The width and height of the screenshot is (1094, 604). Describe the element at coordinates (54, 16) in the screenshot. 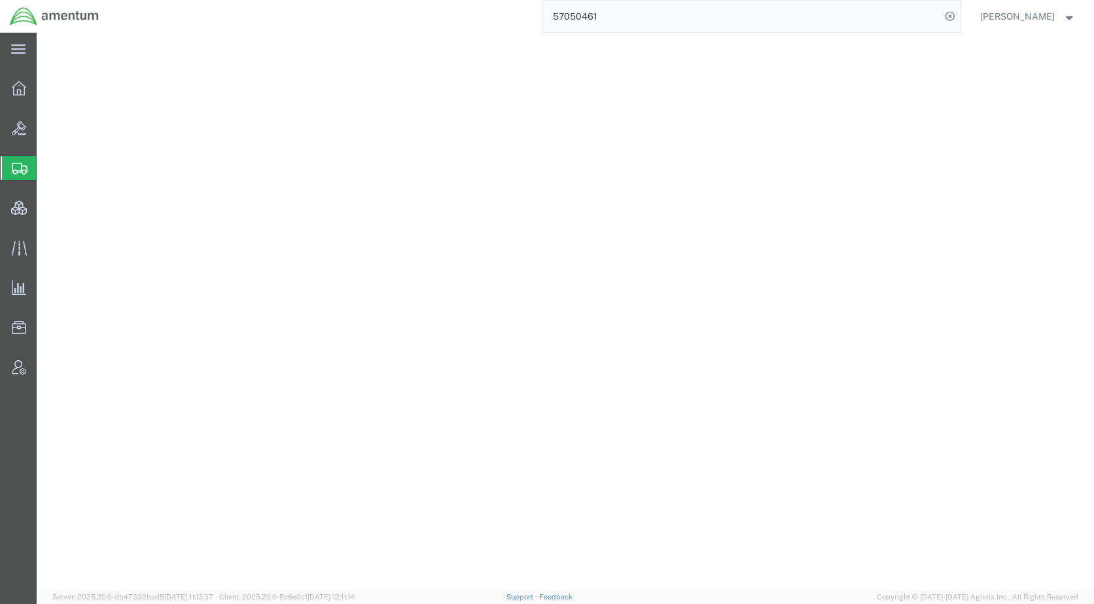

I see `img: logo` at that location.